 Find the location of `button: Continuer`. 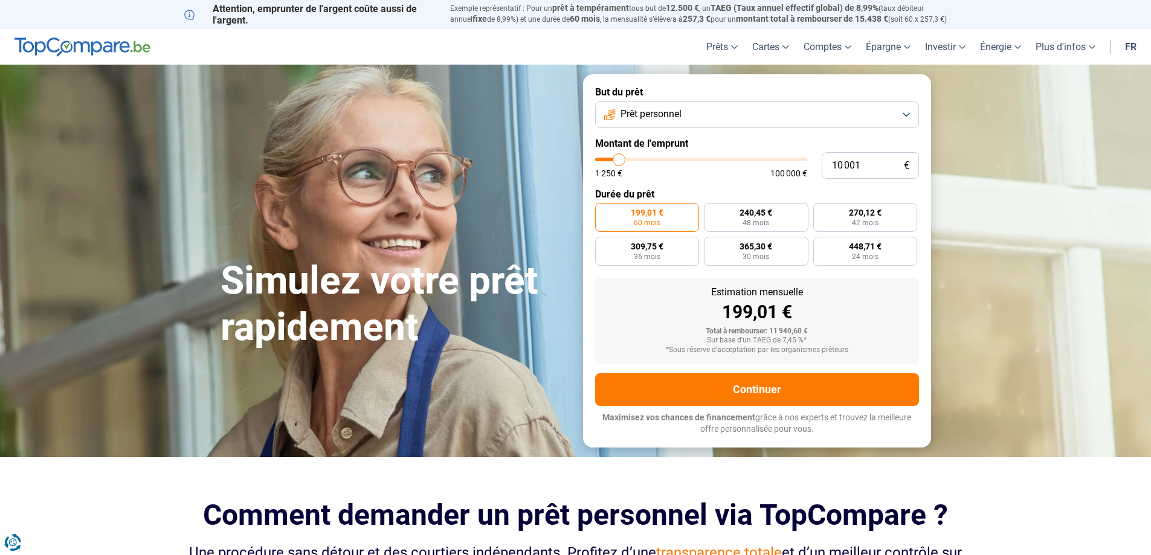

button: Continuer is located at coordinates (757, 390).